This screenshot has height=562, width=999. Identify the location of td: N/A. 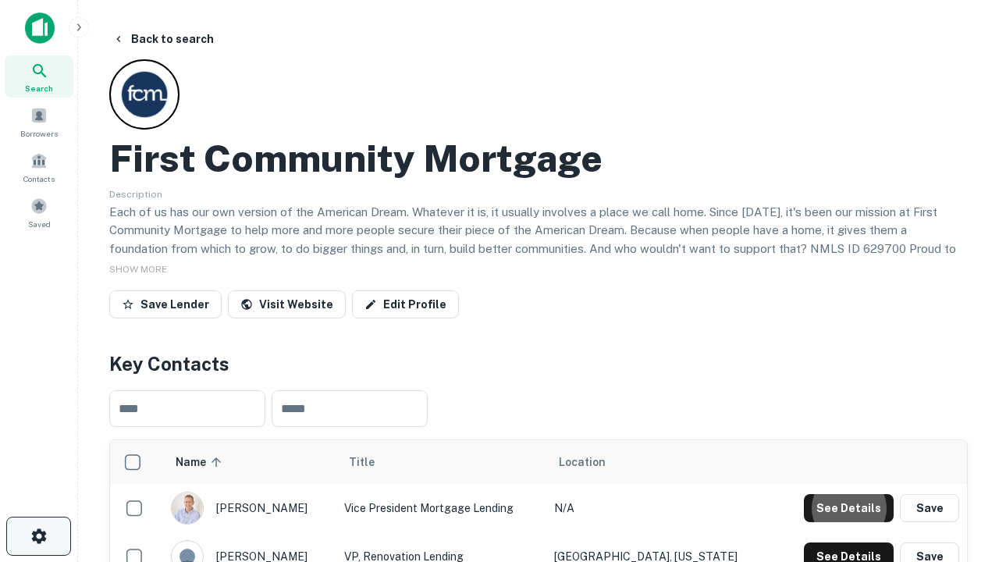
(660, 508).